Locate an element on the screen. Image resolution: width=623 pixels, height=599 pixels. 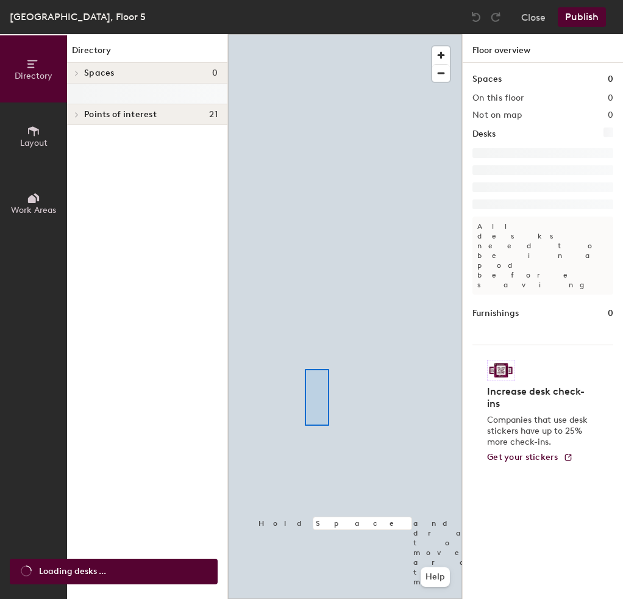
span: Points of interest is located at coordinates (120, 115).